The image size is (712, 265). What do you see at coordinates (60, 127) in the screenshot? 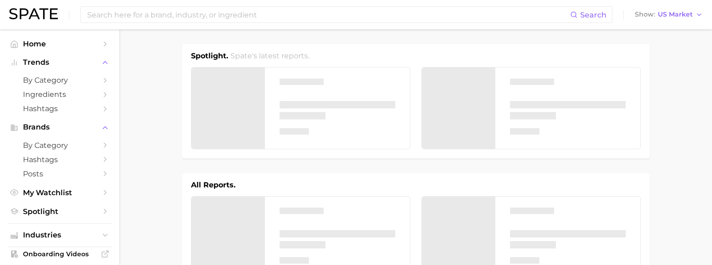
I see `span: Brands` at bounding box center [60, 127].